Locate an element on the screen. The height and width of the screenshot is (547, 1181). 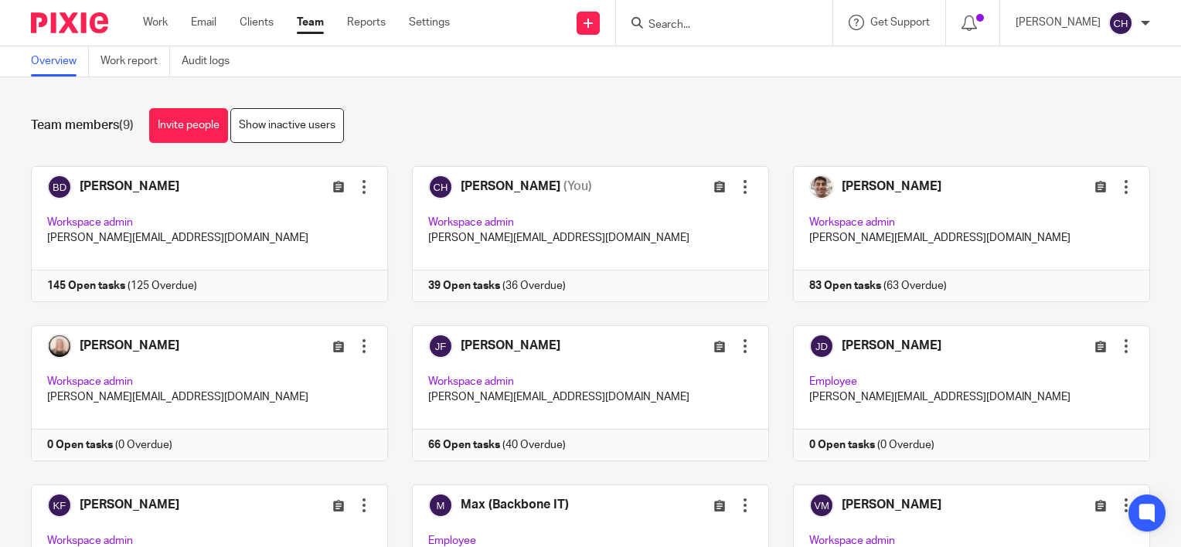
img: Pixie is located at coordinates (70, 22).